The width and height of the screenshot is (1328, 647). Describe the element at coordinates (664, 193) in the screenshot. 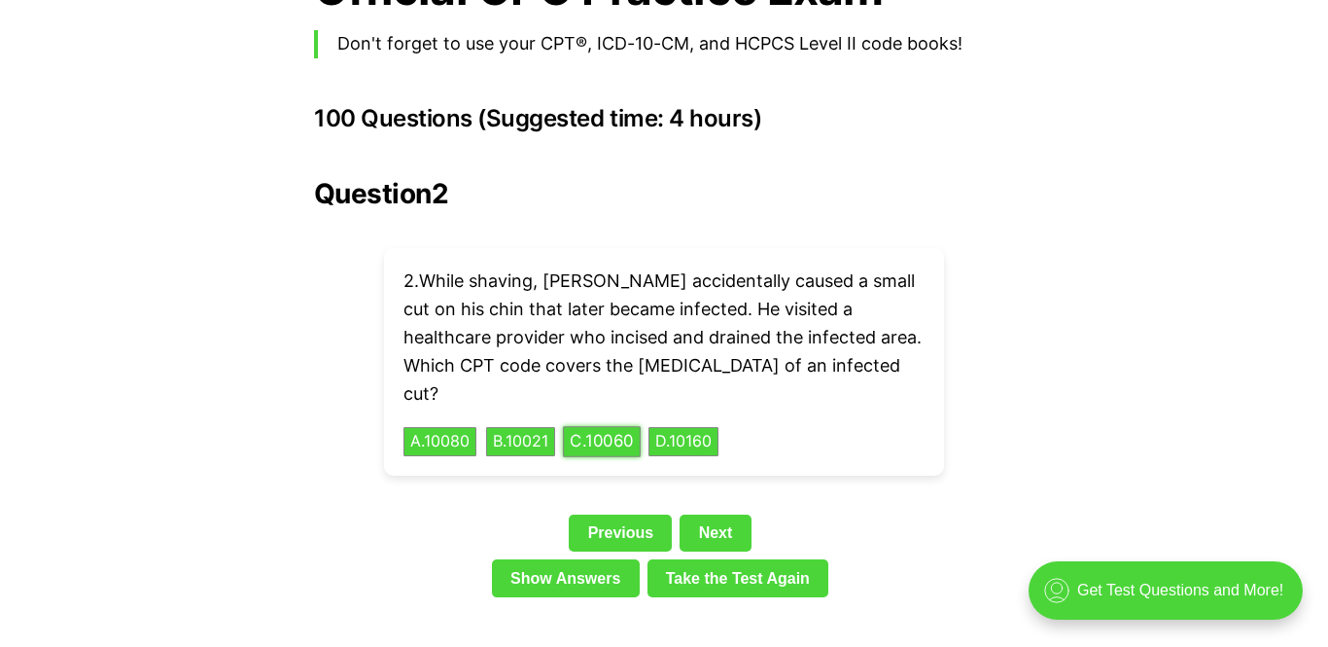

I see `h2: Question 2` at that location.